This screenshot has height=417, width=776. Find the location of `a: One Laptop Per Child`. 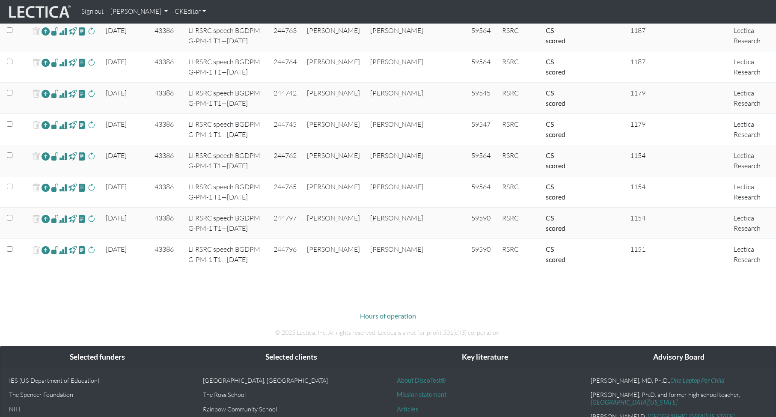

a: One Laptop Per Child is located at coordinates (697, 380).